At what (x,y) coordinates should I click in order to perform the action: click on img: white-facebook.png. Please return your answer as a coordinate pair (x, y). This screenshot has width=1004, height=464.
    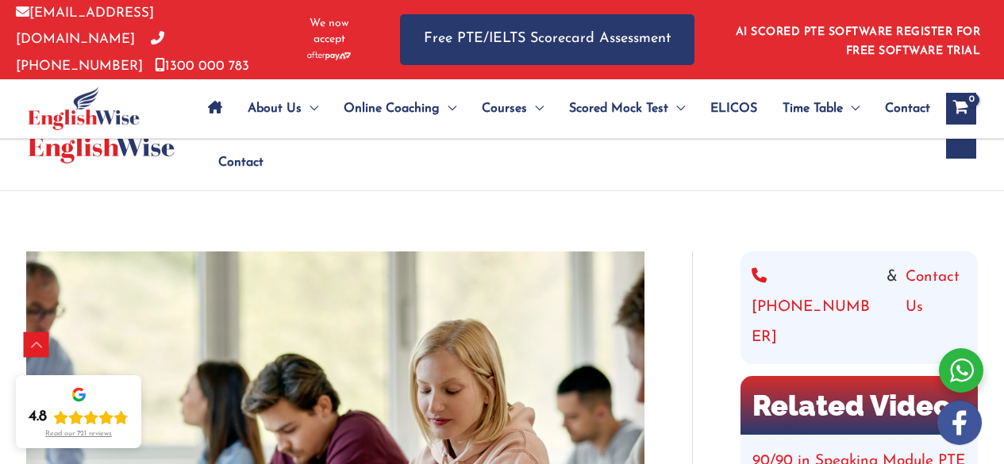
    Looking at the image, I should click on (960, 423).